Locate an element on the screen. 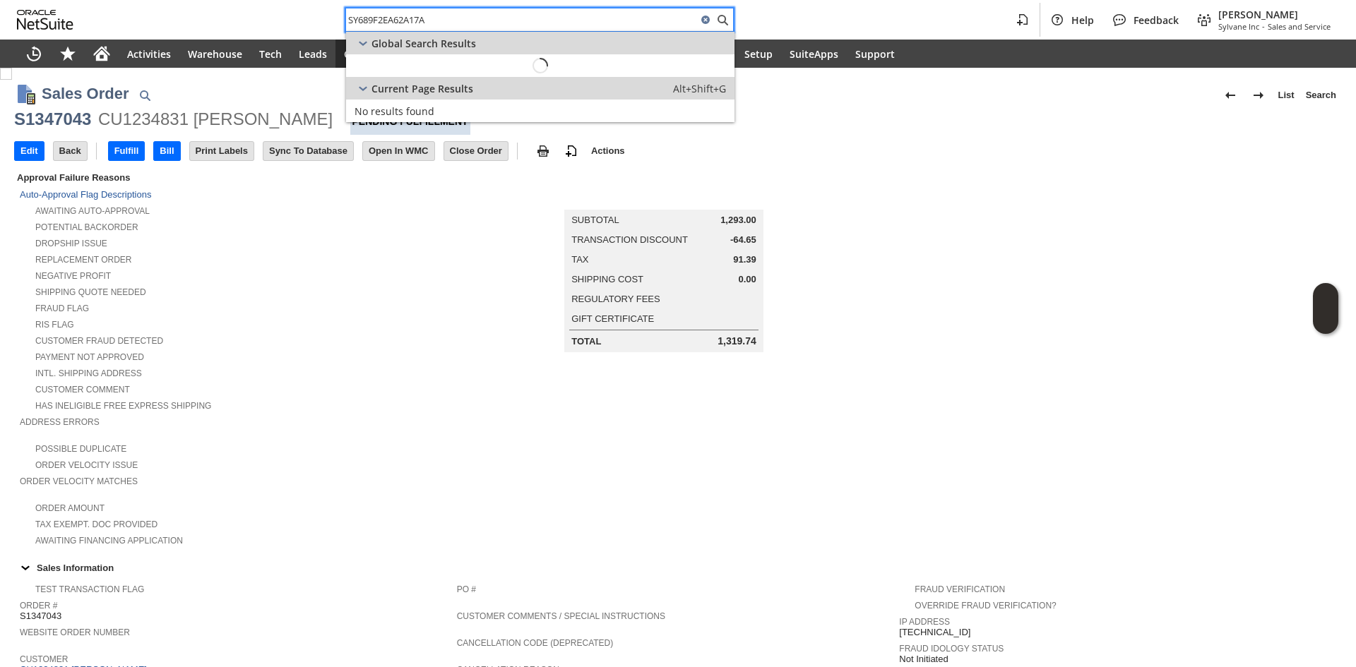 This screenshot has height=667, width=1356. a: Opportunities is located at coordinates (378, 54).